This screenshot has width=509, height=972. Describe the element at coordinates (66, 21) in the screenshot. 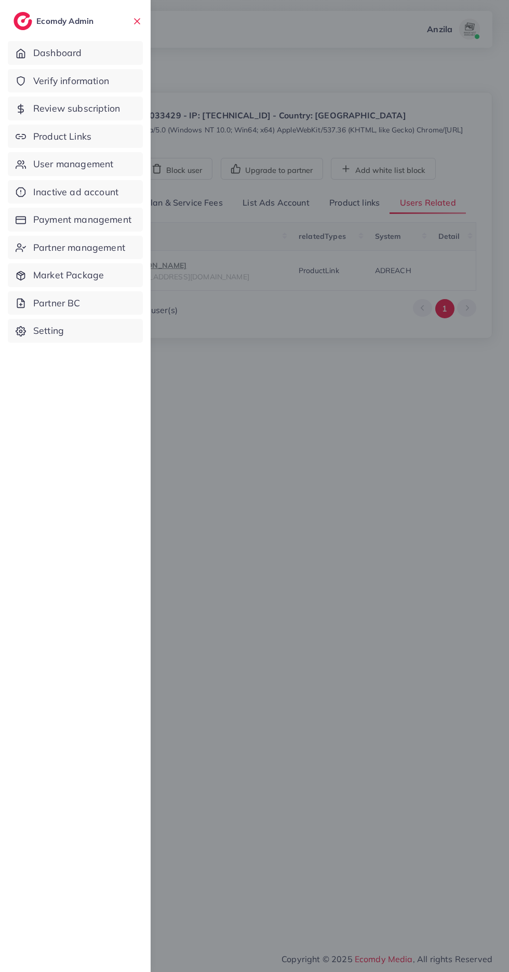

I see `h2: Ecomdy Admin` at that location.